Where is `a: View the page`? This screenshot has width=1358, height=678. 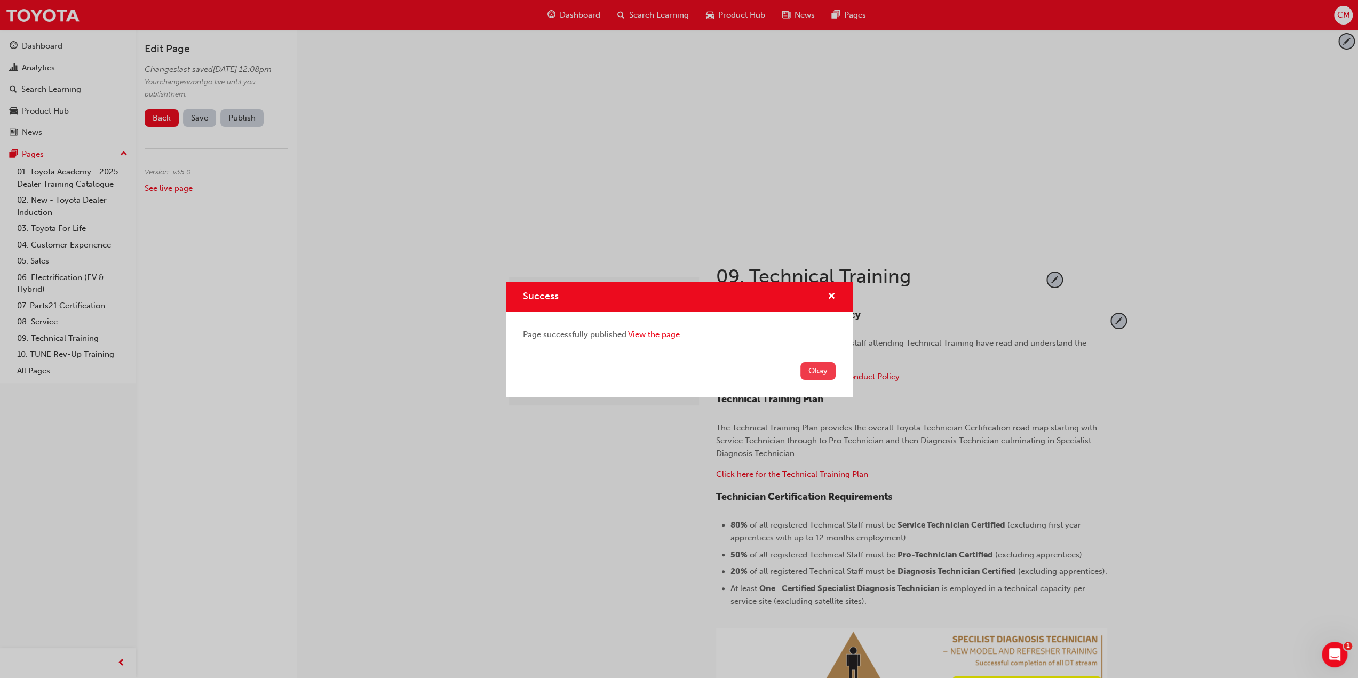 a: View the page is located at coordinates (654, 335).